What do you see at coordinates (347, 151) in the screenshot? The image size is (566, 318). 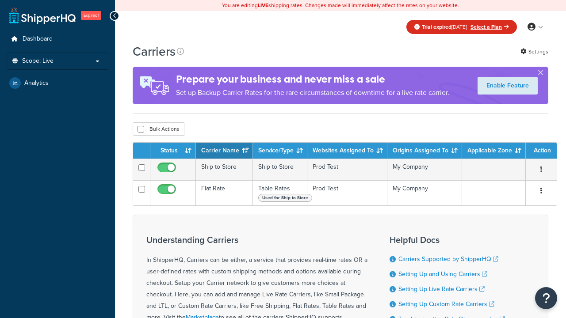 I see `th: Websites Assigned To: activate to sort column ascending` at bounding box center [347, 151].